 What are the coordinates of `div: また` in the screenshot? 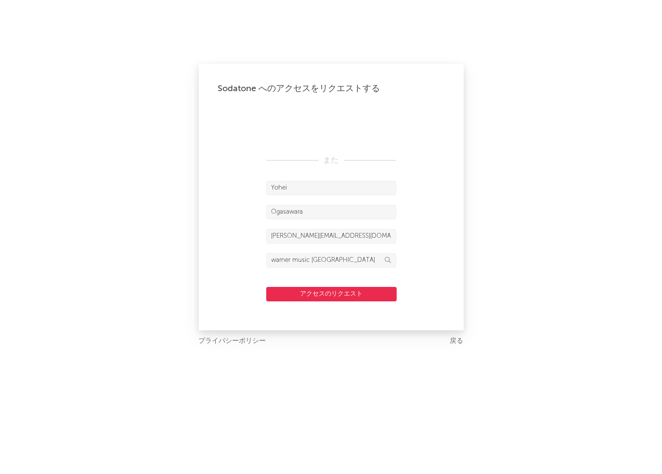 It's located at (331, 160).